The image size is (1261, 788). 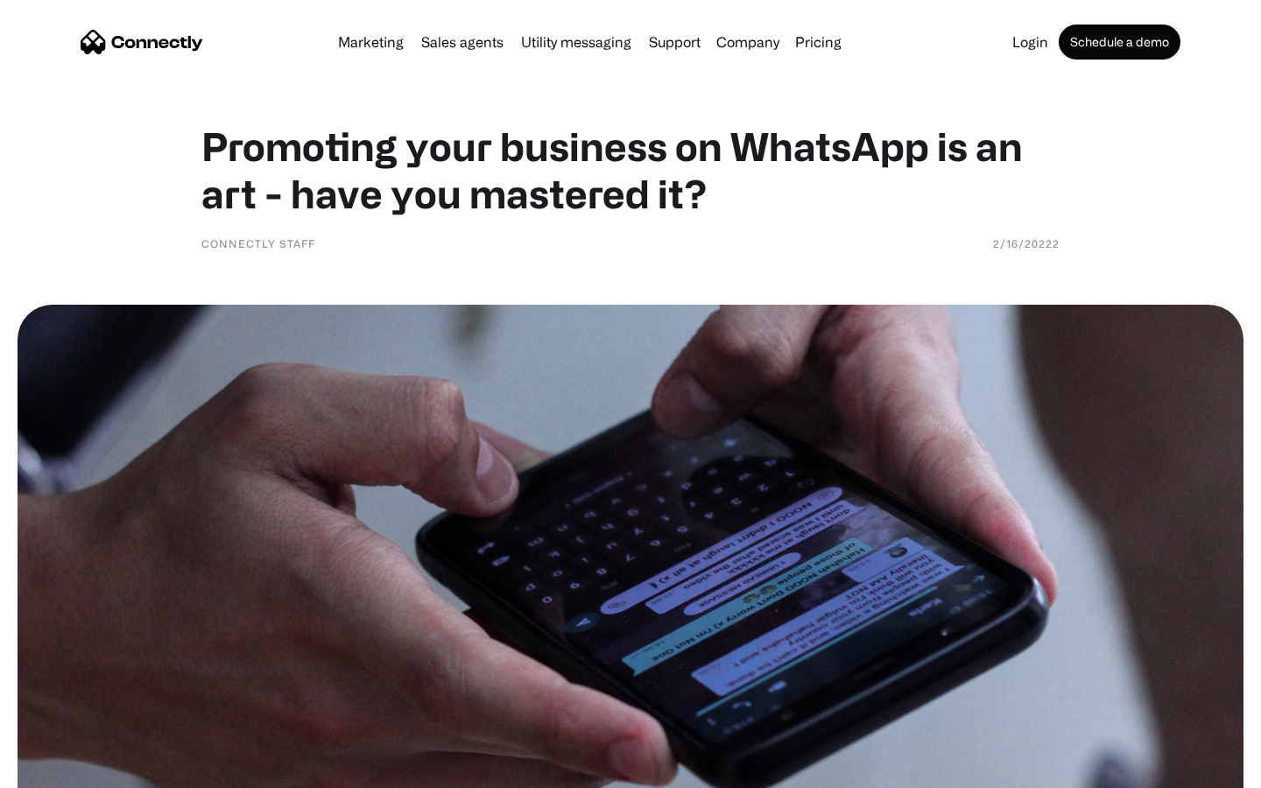 What do you see at coordinates (576, 42) in the screenshot?
I see `a: Utility messaging` at bounding box center [576, 42].